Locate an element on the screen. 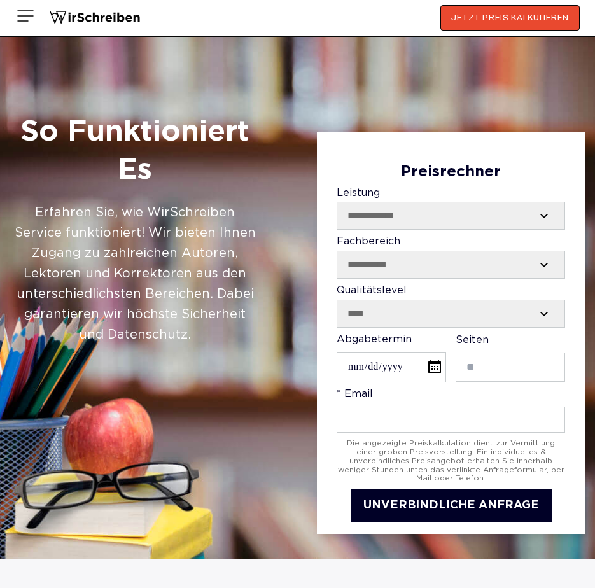  div: Erfahren Sie, wie WirSchreiben Service funktioniert! Wir bieten Ihnen Zugang zu zahlreichen Autor... is located at coordinates (135, 273).